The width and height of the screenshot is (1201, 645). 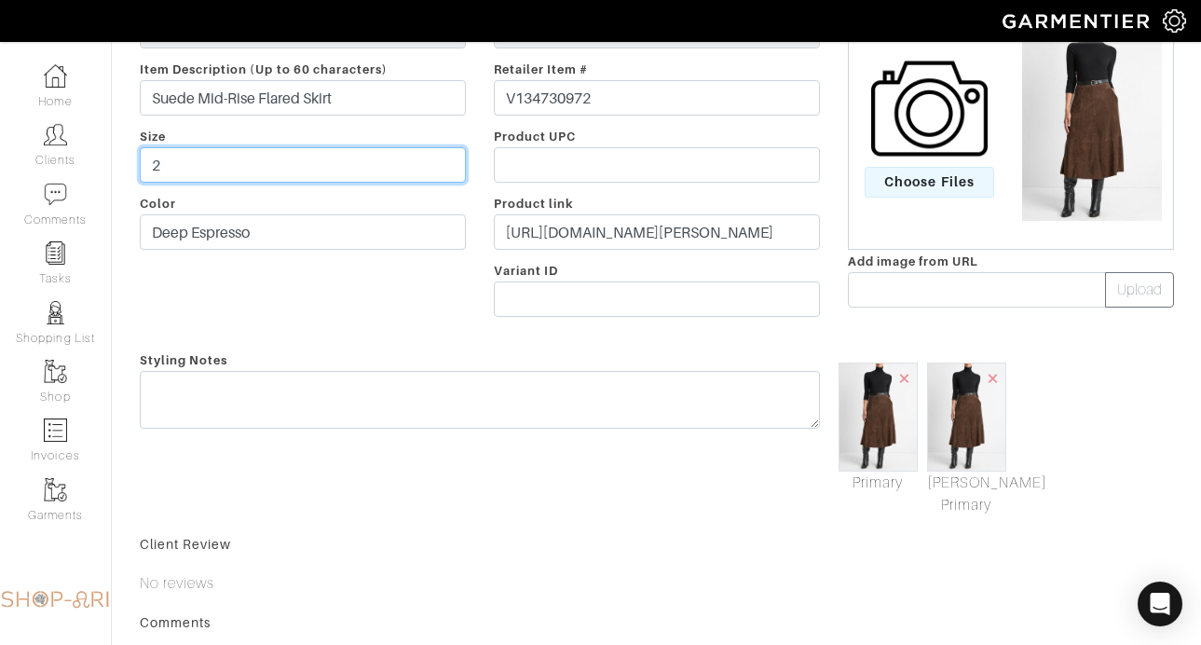 I want to click on span: Item Description (Up to 60 characters), so click(x=264, y=69).